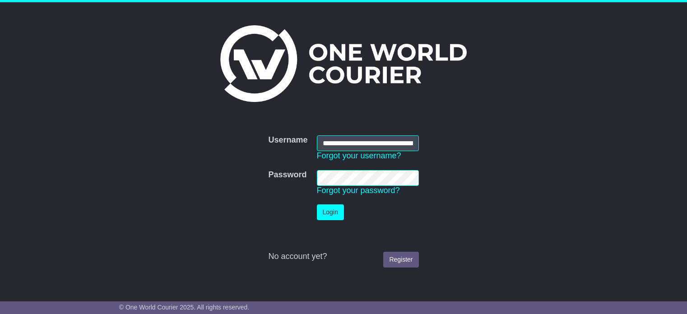 This screenshot has width=687, height=314. What do you see at coordinates (184, 307) in the screenshot?
I see `span: © One World Courier 2025. All rights reserved.` at bounding box center [184, 307].